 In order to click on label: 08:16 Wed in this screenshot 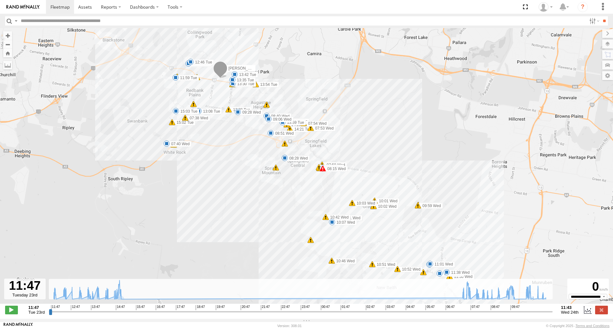, I will do `click(332, 168)`.